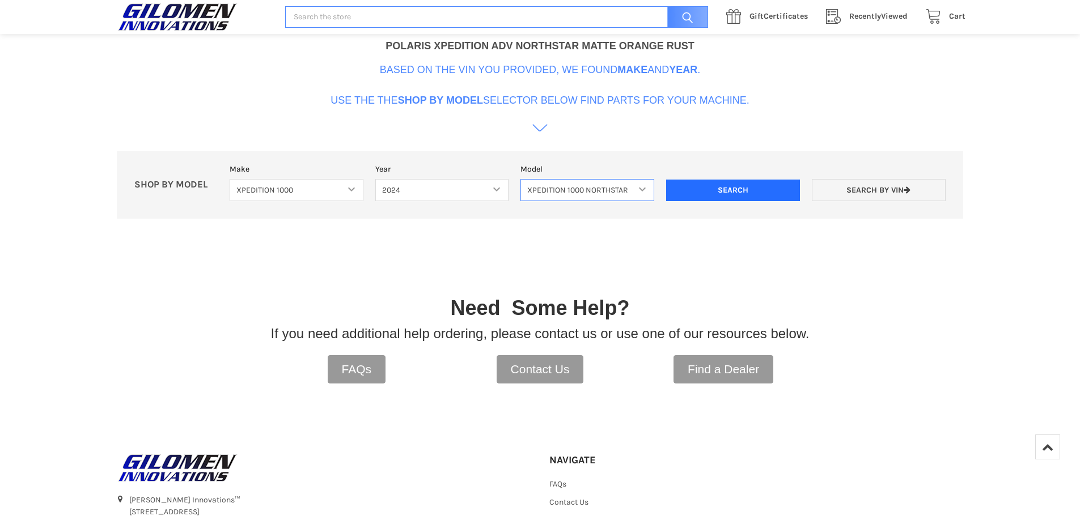 The image size is (1080, 516). Describe the element at coordinates (540, 46) in the screenshot. I see `div: POLARIS XPEDITION ADV NORTHSTAR MATTE ORANGE RUST` at that location.